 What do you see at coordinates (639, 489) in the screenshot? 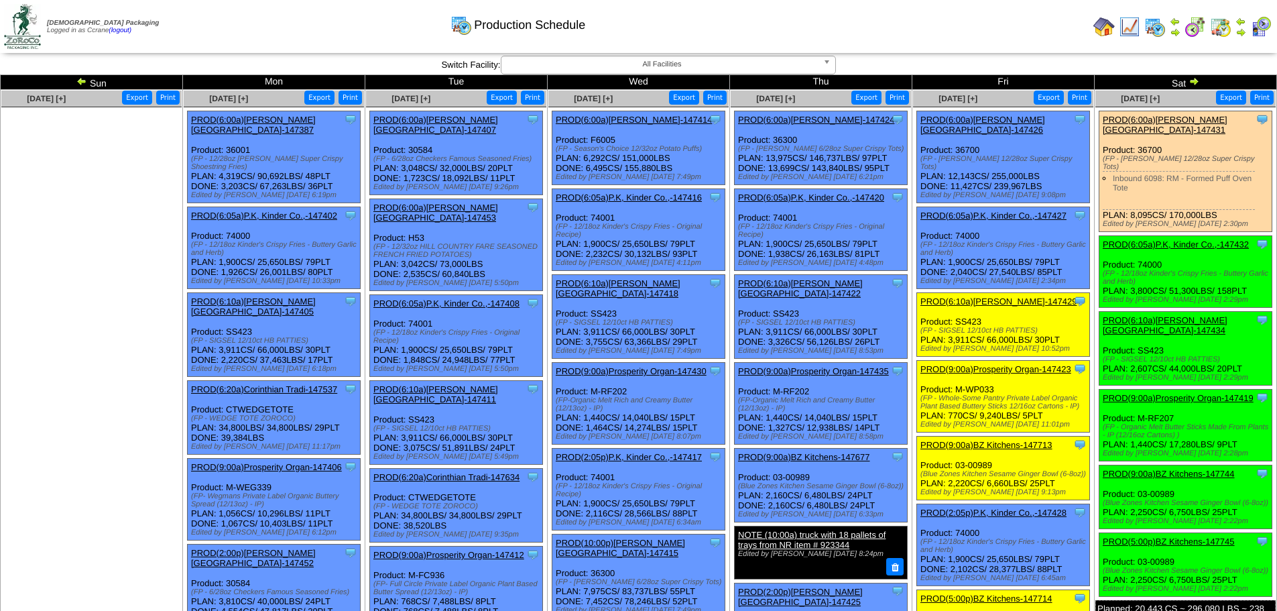
I see `div: Product: 74001 PLAN: 1,900CS / 25,650LBS / 79PLT DONE: 2,116CS / 28,566LBS / 88PLT` at bounding box center [639, 489].